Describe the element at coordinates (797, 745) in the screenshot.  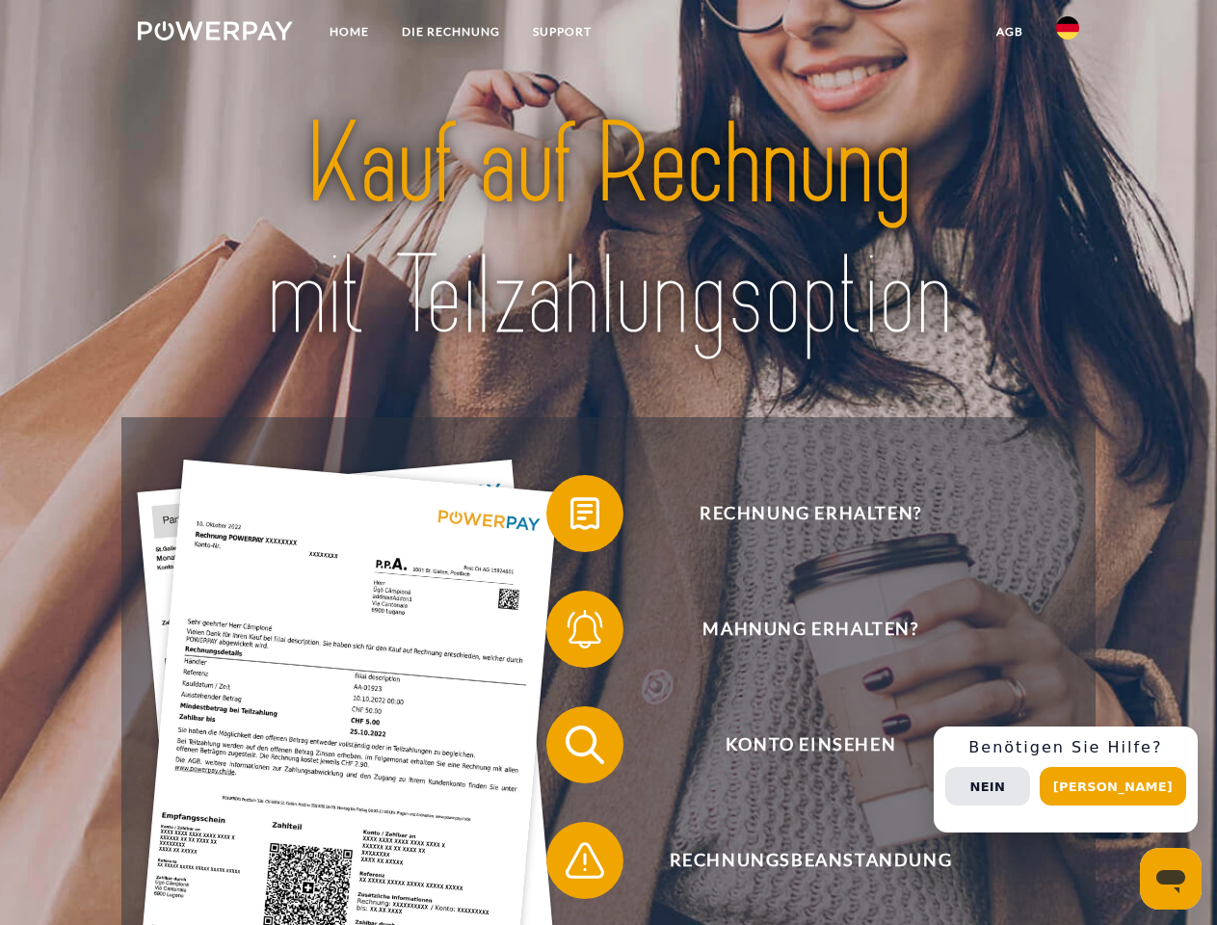
I see `a: Konto einsehen` at that location.